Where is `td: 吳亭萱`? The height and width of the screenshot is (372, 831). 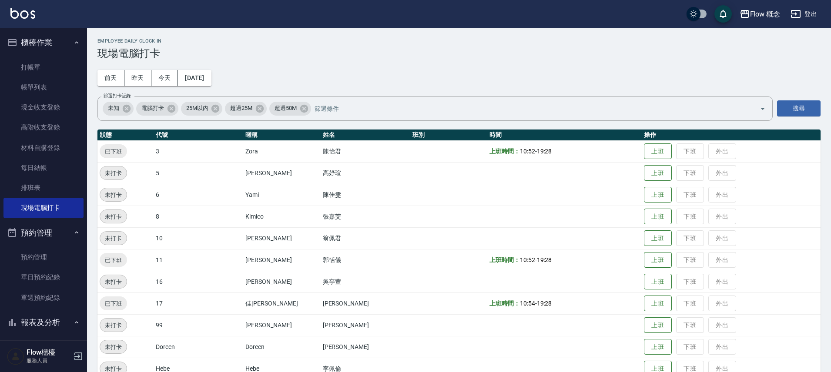 td: 吳亭萱 is located at coordinates (365, 282).